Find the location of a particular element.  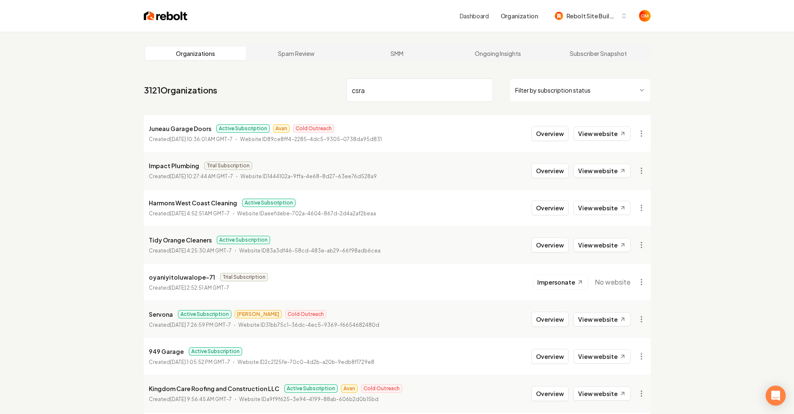

span: Rebolt Site Builder is located at coordinates (592, 16).